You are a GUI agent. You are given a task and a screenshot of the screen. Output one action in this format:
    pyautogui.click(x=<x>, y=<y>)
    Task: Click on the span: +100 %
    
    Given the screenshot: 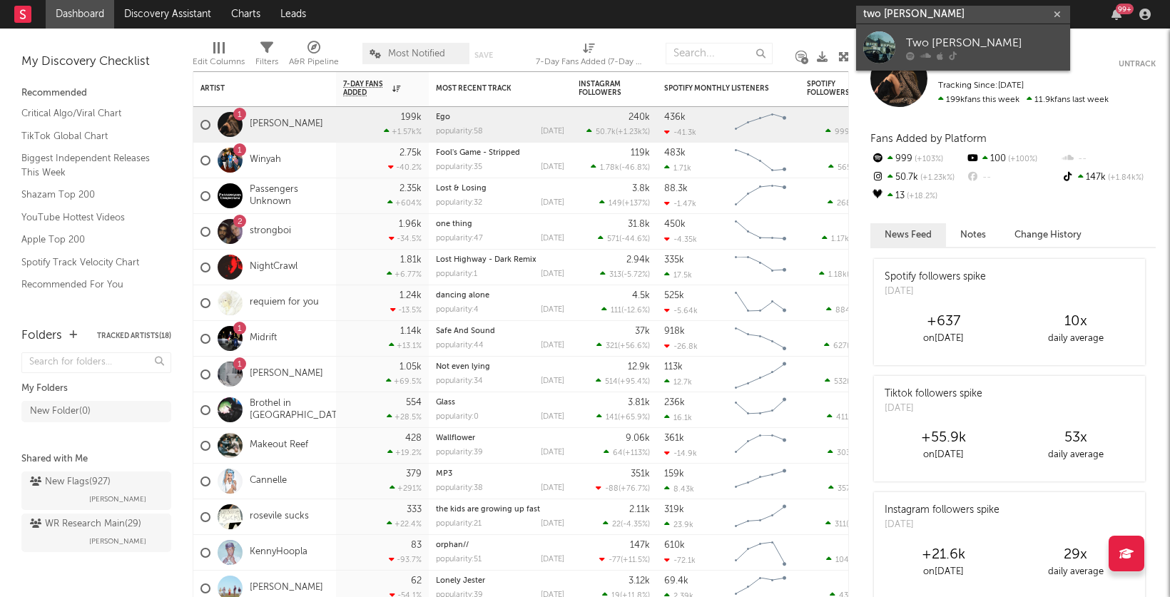 What is the action you would take?
    pyautogui.click(x=1021, y=159)
    